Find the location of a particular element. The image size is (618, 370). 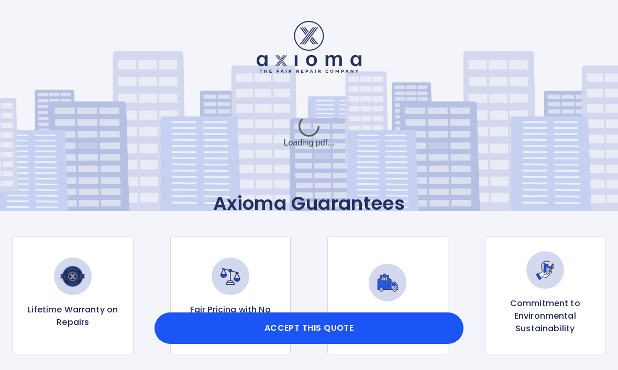

p: Mobile Repair Services is located at coordinates (387, 316).